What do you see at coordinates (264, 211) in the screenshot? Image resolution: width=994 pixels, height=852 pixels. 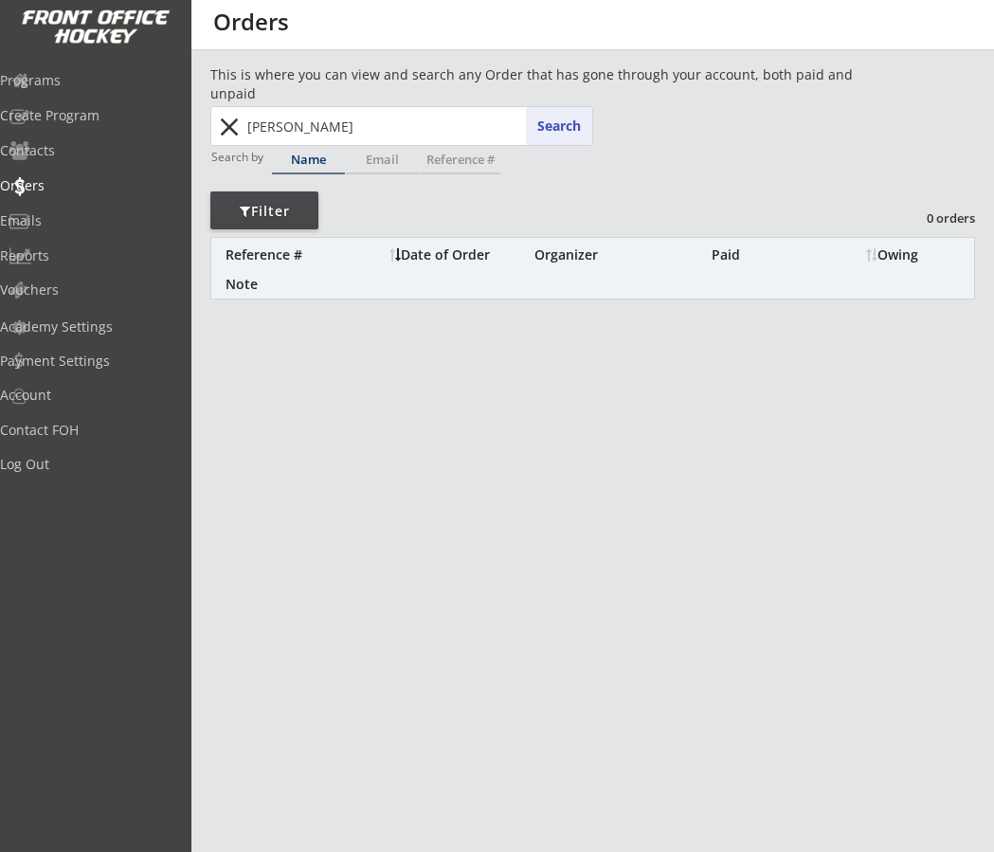 I see `div: Filter` at bounding box center [264, 211].